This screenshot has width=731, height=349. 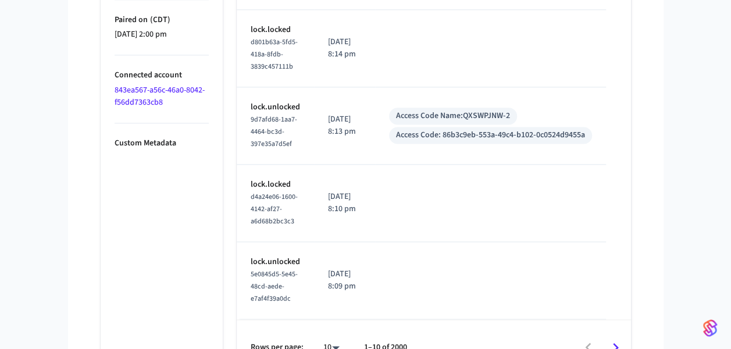 What do you see at coordinates (162, 143) in the screenshot?
I see `p: Custom Metadata` at bounding box center [162, 143].